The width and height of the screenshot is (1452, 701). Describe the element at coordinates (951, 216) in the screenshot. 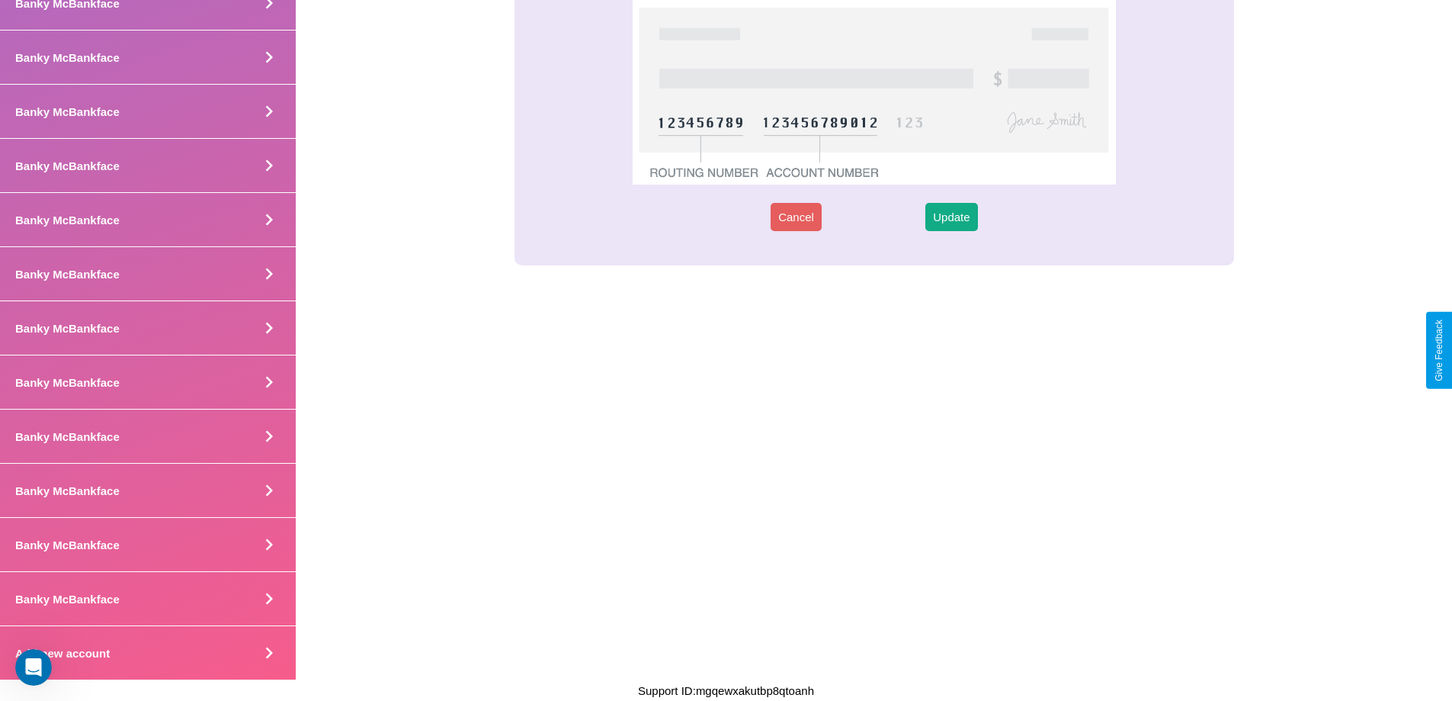

I see `button: Update` at that location.